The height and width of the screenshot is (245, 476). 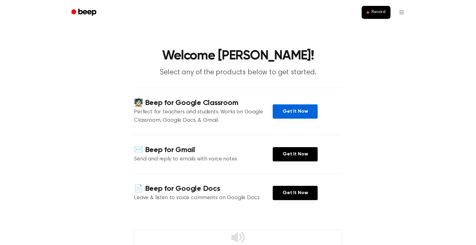 What do you see at coordinates (203, 198) in the screenshot?
I see `p: Leave & listen to voice comments on Google Docs` at bounding box center [203, 198].